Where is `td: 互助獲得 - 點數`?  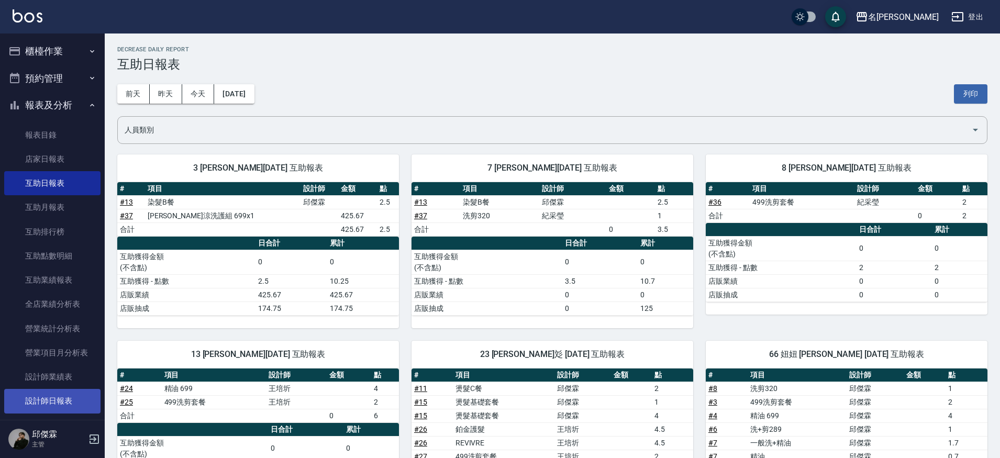
td: 互助獲得 - 點數 is located at coordinates (781, 268).